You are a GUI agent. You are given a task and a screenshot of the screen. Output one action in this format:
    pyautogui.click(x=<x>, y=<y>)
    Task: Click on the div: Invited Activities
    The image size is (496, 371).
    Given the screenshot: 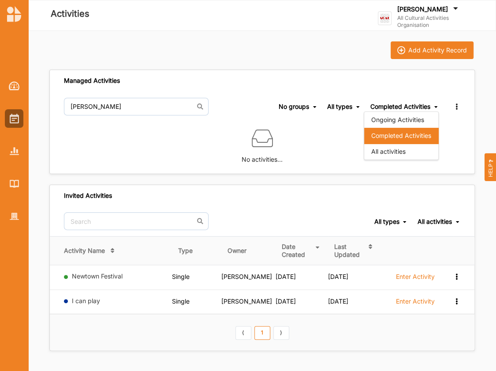 What is the action you would take?
    pyautogui.click(x=88, y=196)
    